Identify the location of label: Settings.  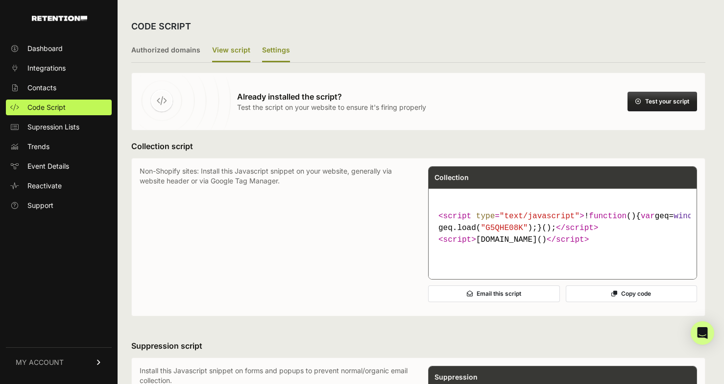
(276, 50).